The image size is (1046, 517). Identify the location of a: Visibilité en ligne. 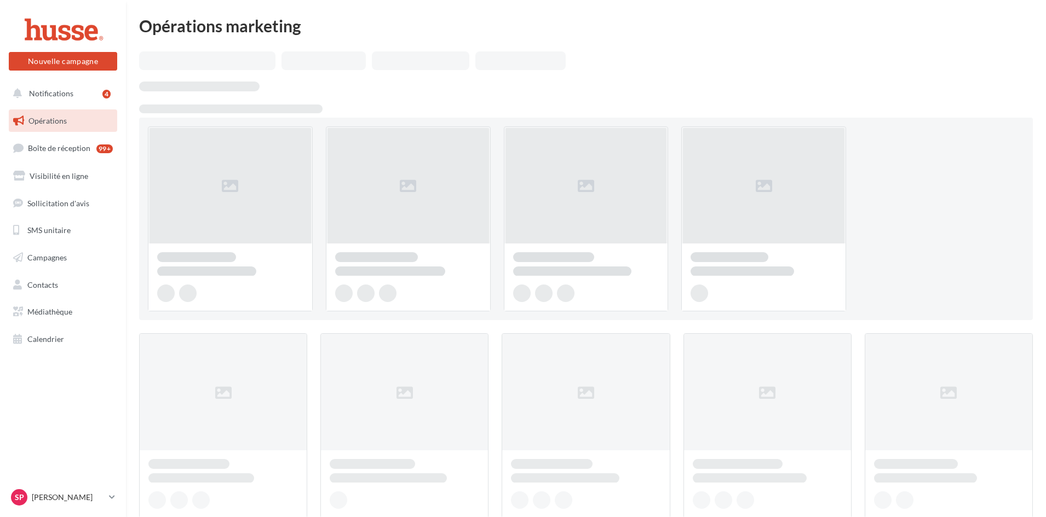
(63, 176).